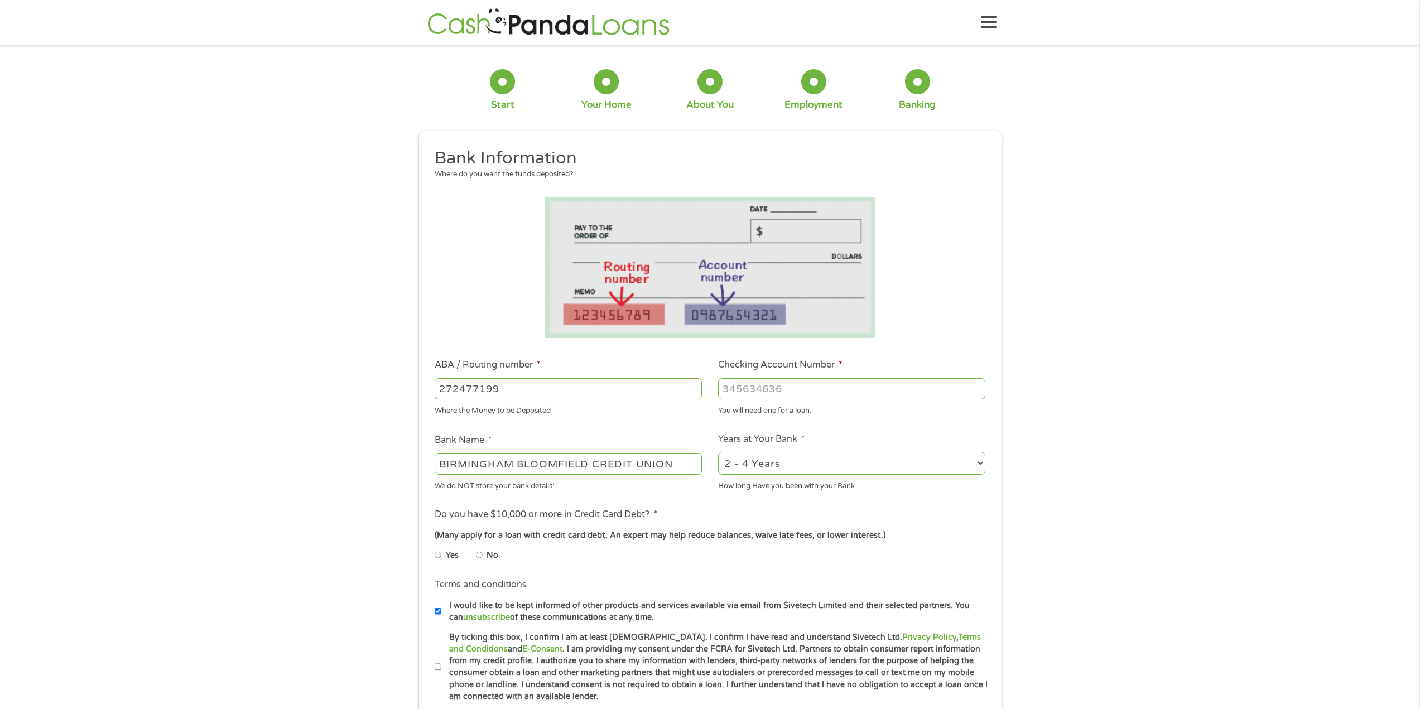 The width and height of the screenshot is (1420, 709). Describe the element at coordinates (715, 611) in the screenshot. I see `label: I would like to be kept informed of other products and services available via email from Sivetech...` at that location.